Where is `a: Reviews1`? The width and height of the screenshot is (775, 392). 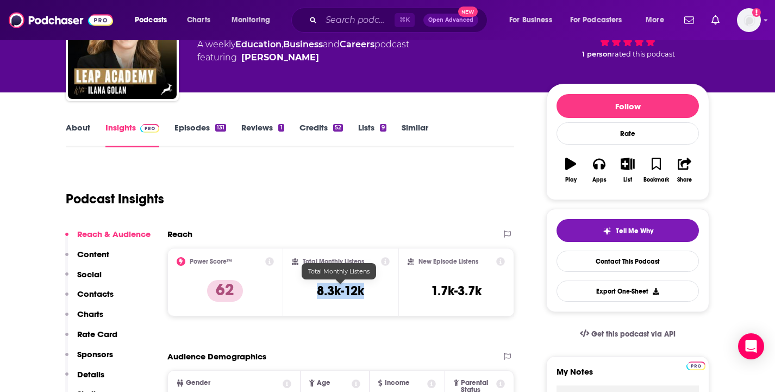 a: Reviews1 is located at coordinates (263, 135).